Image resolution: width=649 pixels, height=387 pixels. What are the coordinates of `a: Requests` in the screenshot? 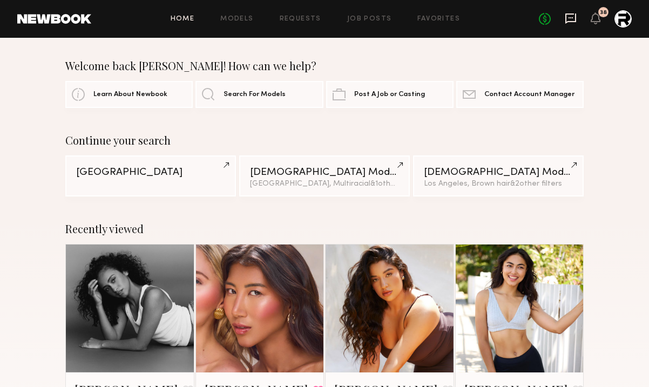 It's located at (300, 19).